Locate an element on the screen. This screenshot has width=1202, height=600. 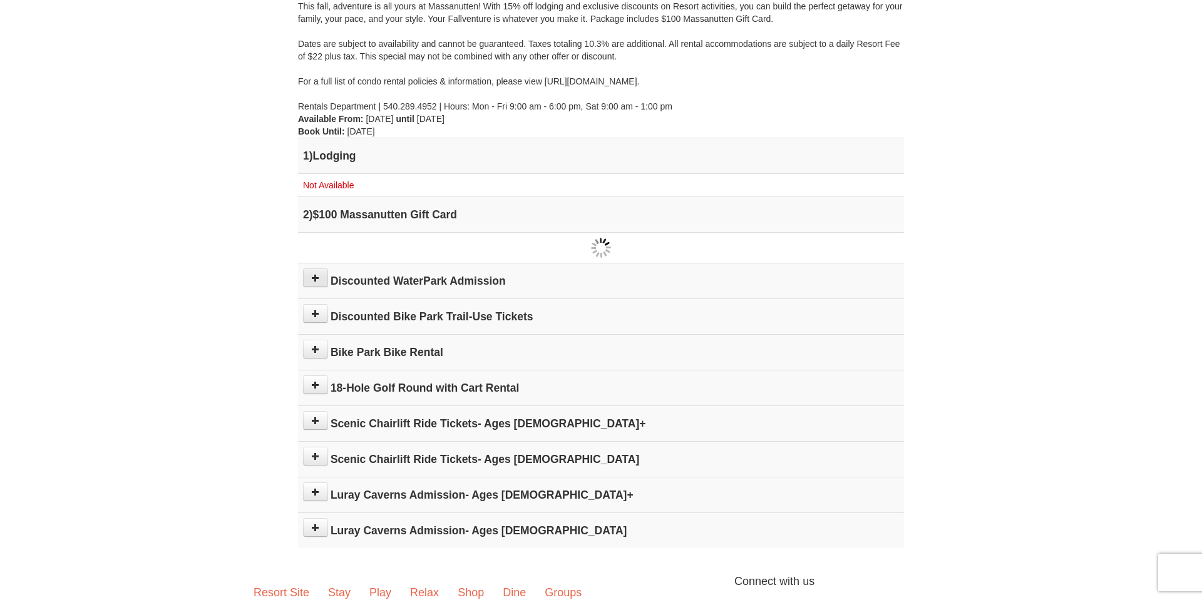
h4: Discounted Bike Park Trail-Use Tickets is located at coordinates (601, 317).